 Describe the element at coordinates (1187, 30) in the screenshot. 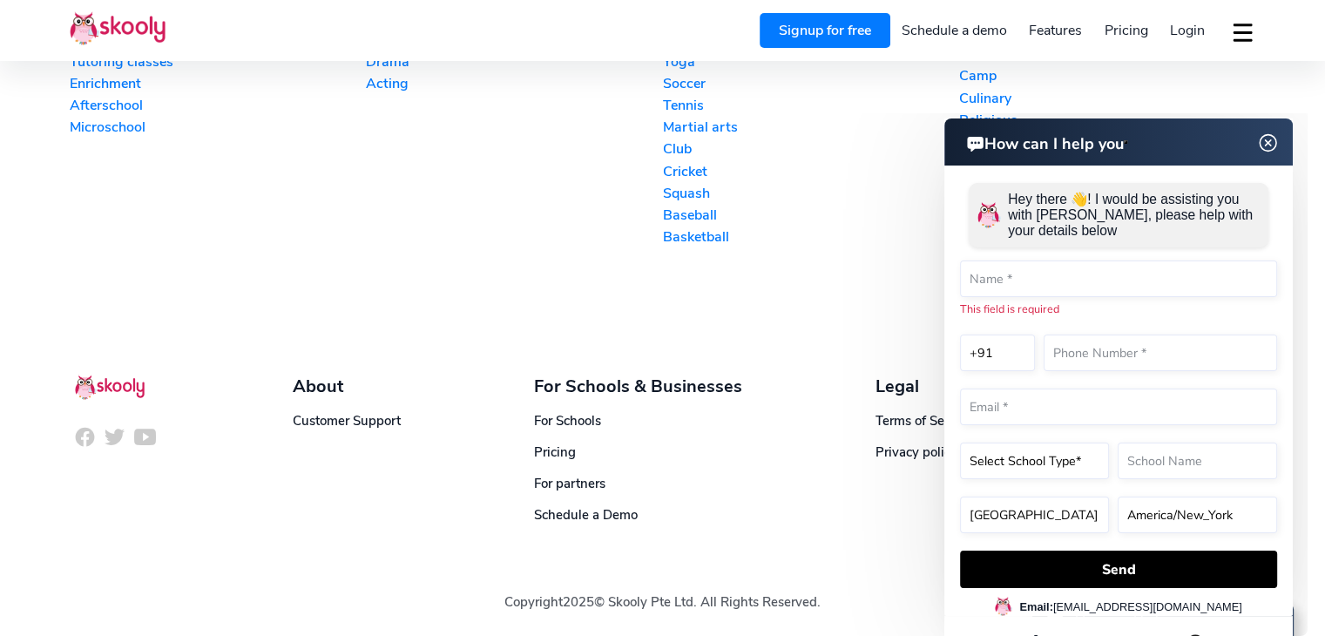

I see `a: Login` at that location.